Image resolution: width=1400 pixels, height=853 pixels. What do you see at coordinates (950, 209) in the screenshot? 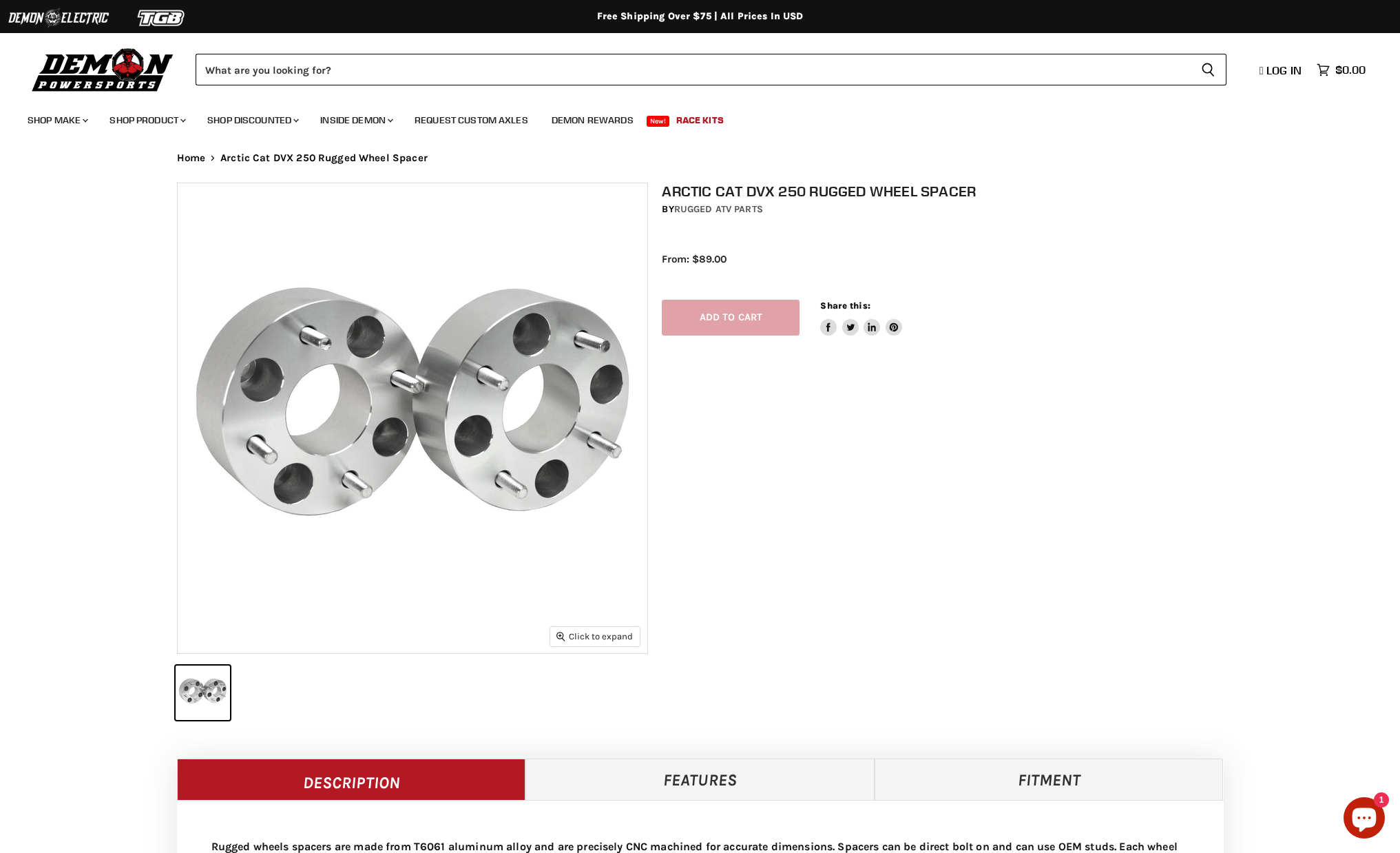
I see `div: by` at bounding box center [950, 209].